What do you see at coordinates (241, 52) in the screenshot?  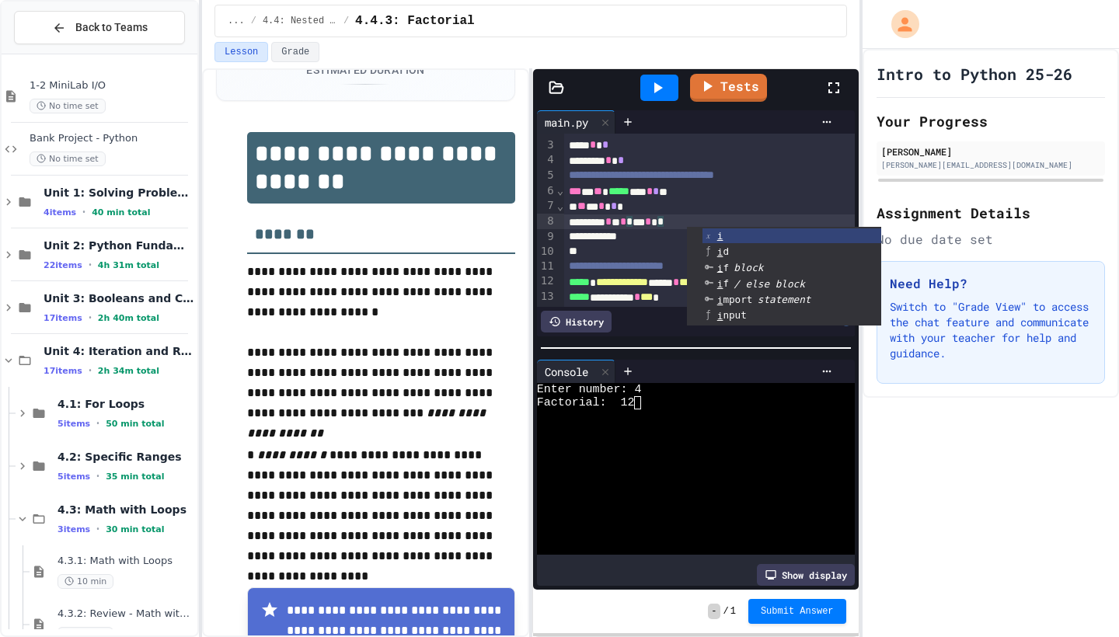 I see `button: Lesson` at bounding box center [241, 52].